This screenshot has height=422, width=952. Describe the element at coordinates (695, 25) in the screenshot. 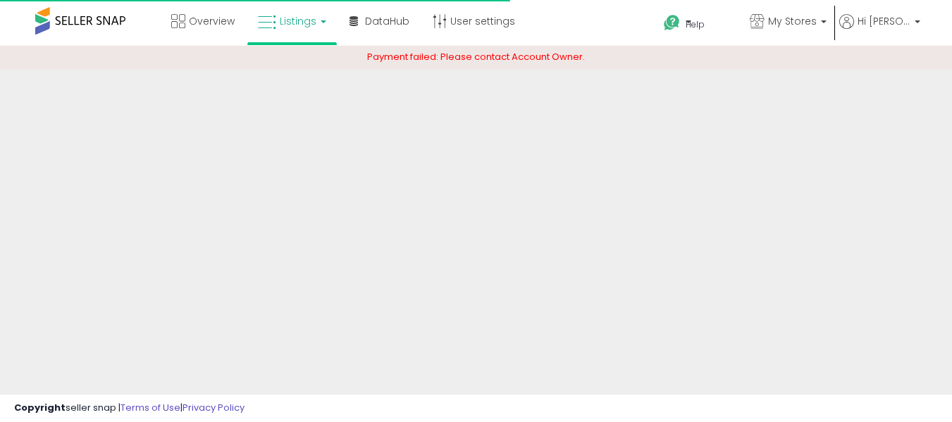

I see `a: Help` at that location.